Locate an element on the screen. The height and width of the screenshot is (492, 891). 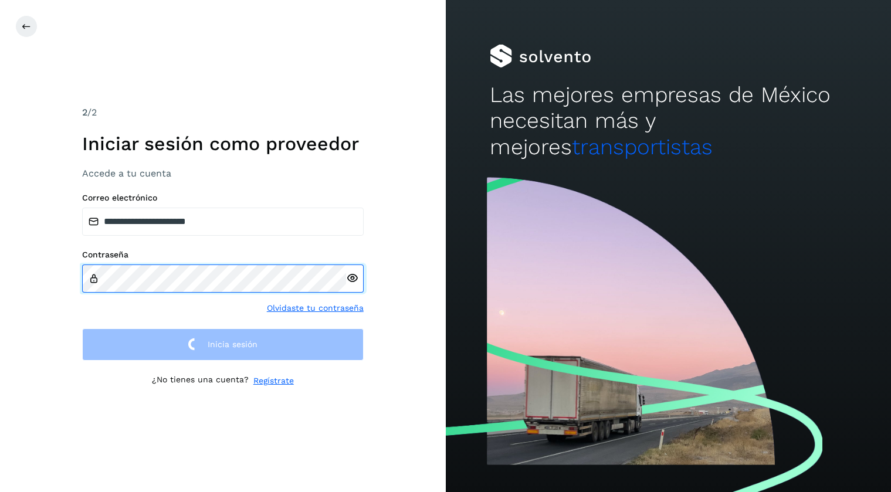
span: Inicia sesión is located at coordinates (232, 344).